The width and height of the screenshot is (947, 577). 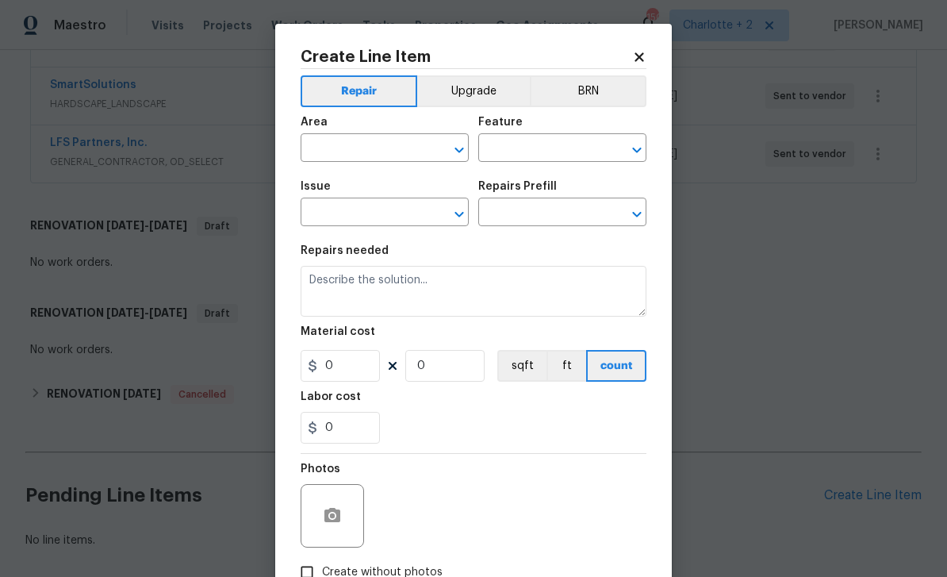 What do you see at coordinates (501, 122) in the screenshot?
I see `h5: Feature` at bounding box center [501, 122].